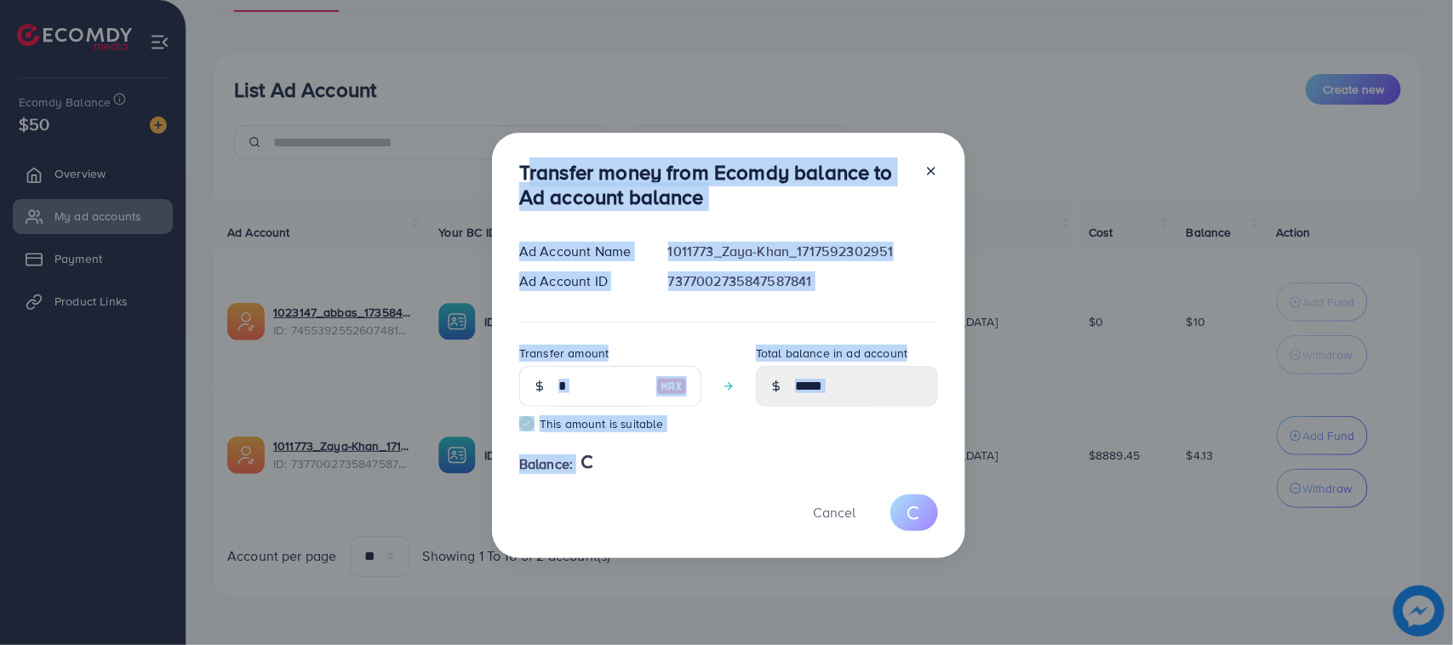 This screenshot has width=1453, height=645. What do you see at coordinates (580, 281) in the screenshot?
I see `div: Ad Account ID` at bounding box center [580, 281].